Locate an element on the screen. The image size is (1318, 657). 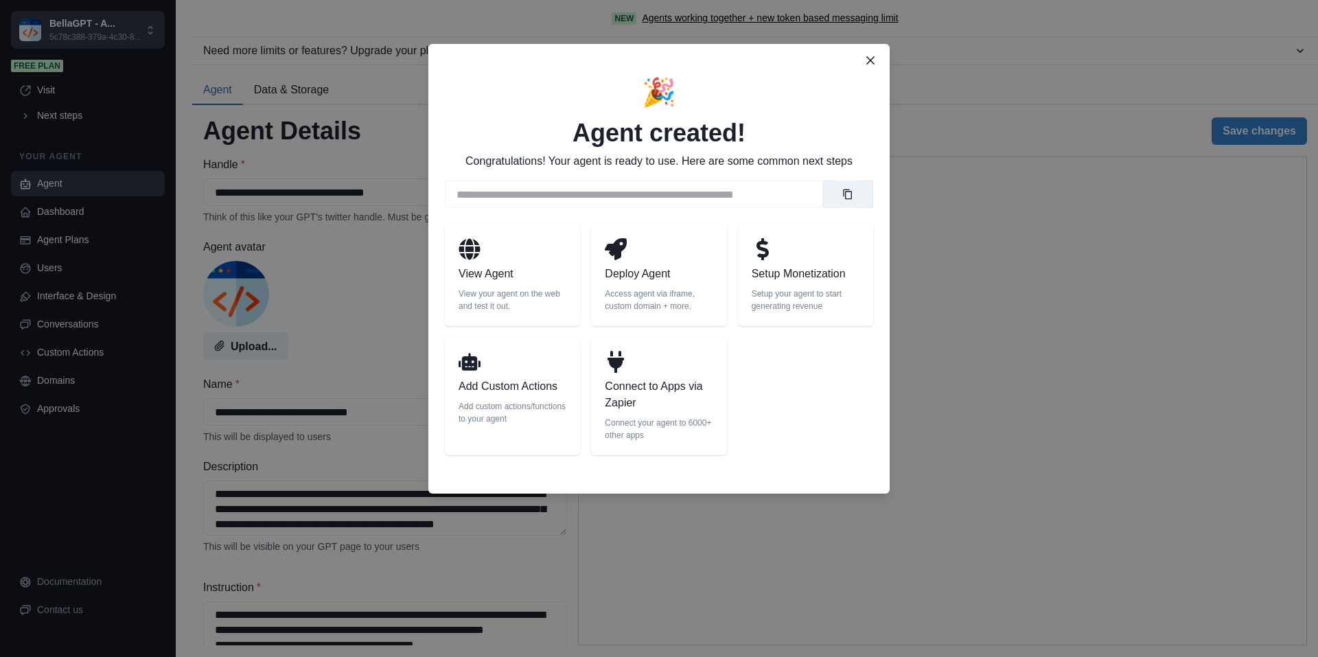
button: Close is located at coordinates (870, 60).